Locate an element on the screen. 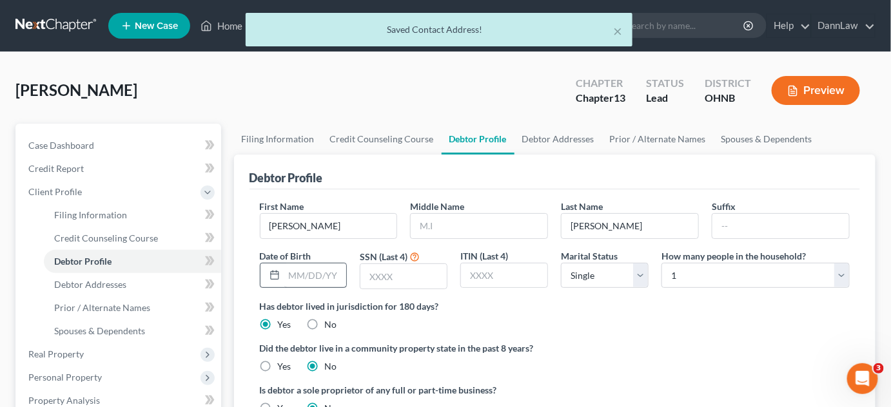 Image resolution: width=891 pixels, height=407 pixels. div: Lead is located at coordinates (664, 98).